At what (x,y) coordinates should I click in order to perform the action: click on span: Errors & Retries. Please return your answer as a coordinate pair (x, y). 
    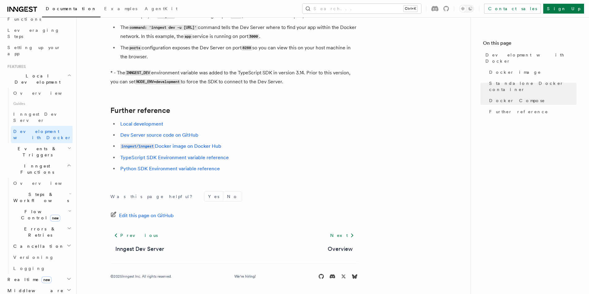
    Looking at the image, I should click on (39, 232).